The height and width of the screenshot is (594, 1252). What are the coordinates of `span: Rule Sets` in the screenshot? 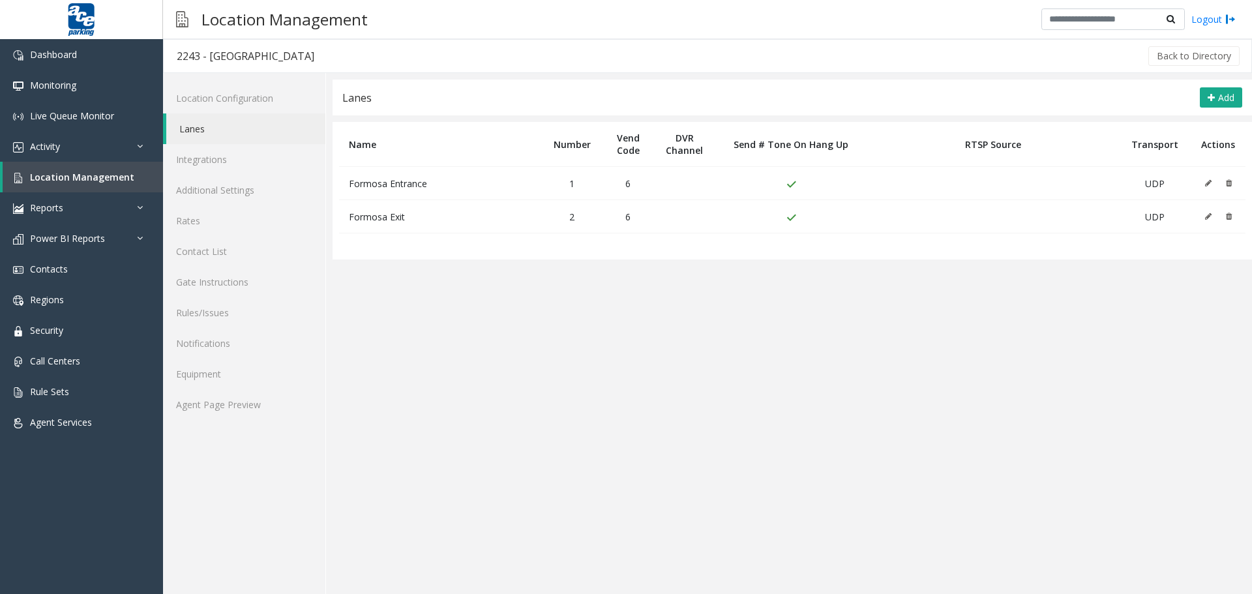 It's located at (50, 391).